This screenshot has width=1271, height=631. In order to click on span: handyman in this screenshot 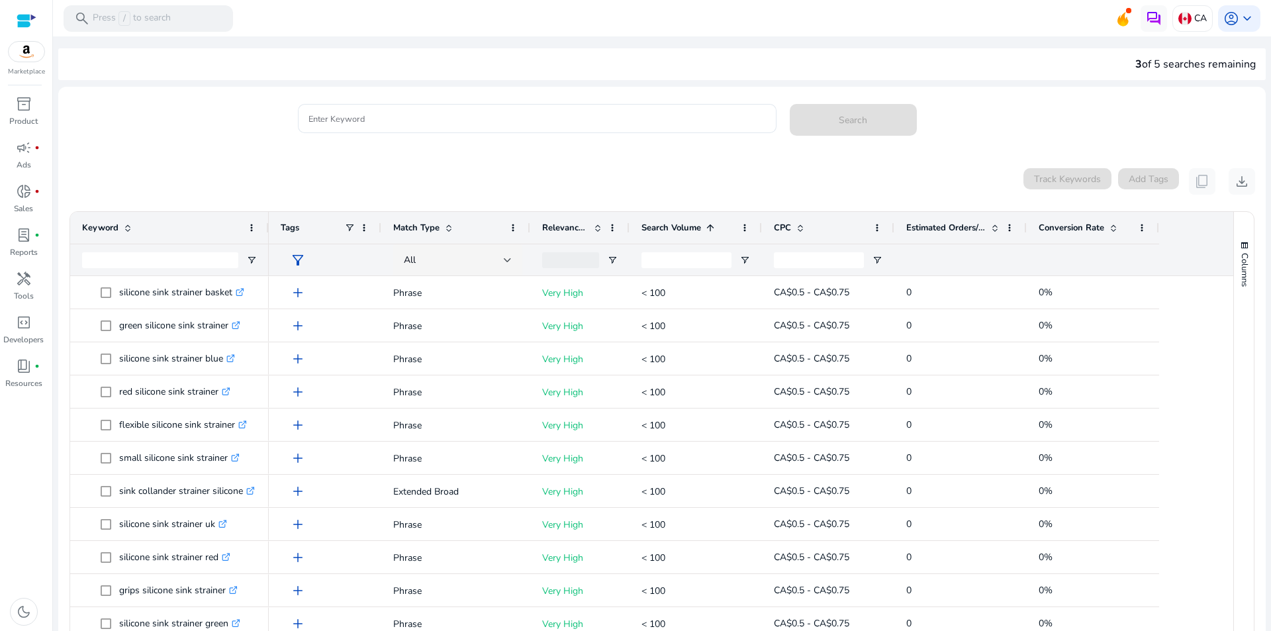, I will do `click(24, 279)`.